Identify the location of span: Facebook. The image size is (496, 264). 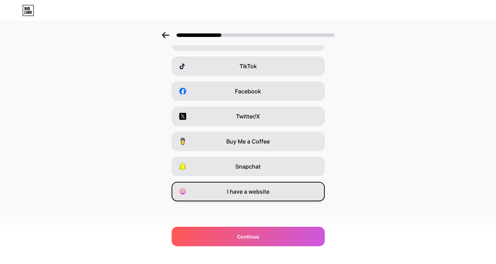
(248, 91).